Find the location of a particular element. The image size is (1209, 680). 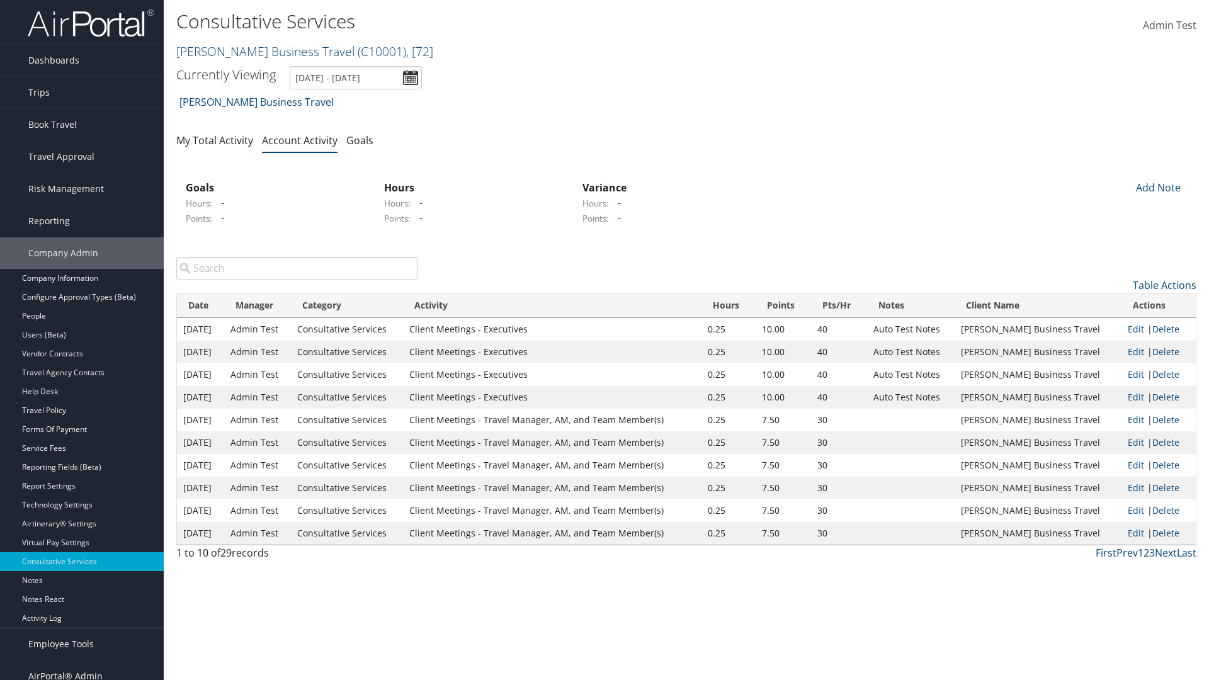

div: 1 to 10 of records is located at coordinates (297, 556).